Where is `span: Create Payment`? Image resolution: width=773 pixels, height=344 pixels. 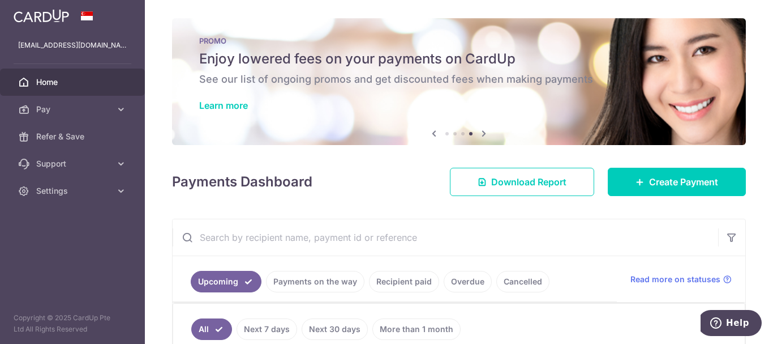 span: Create Payment is located at coordinates (684, 182).